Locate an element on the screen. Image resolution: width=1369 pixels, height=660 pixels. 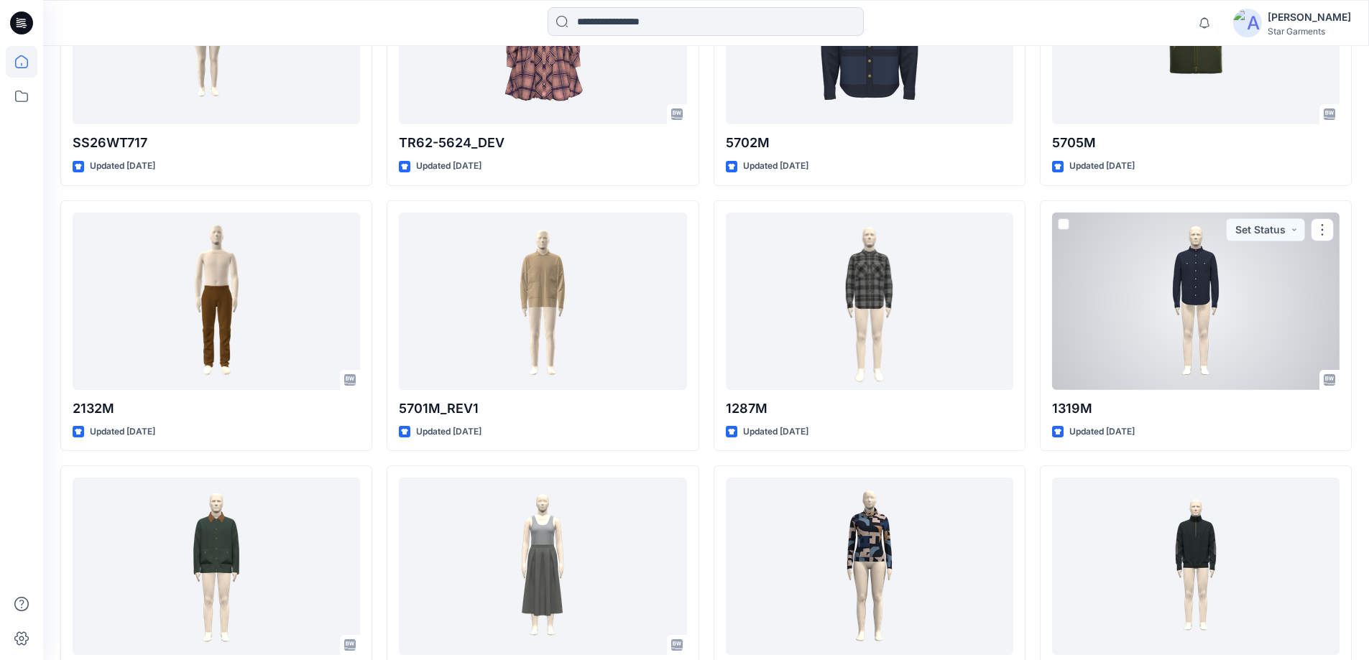
a: 6805J is located at coordinates (869, 566).